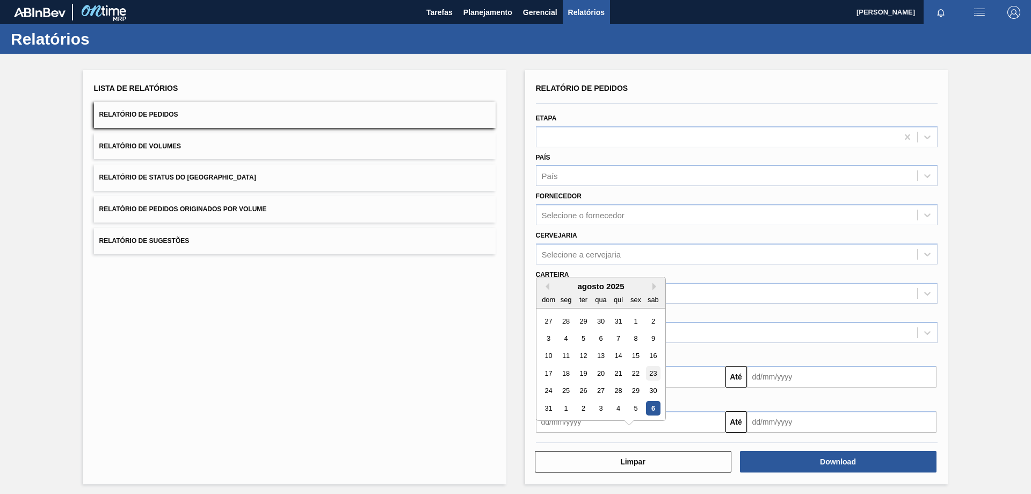 The height and width of the screenshot is (494, 1031). Describe the element at coordinates (439, 12) in the screenshot. I see `span: Tarefas` at that location.